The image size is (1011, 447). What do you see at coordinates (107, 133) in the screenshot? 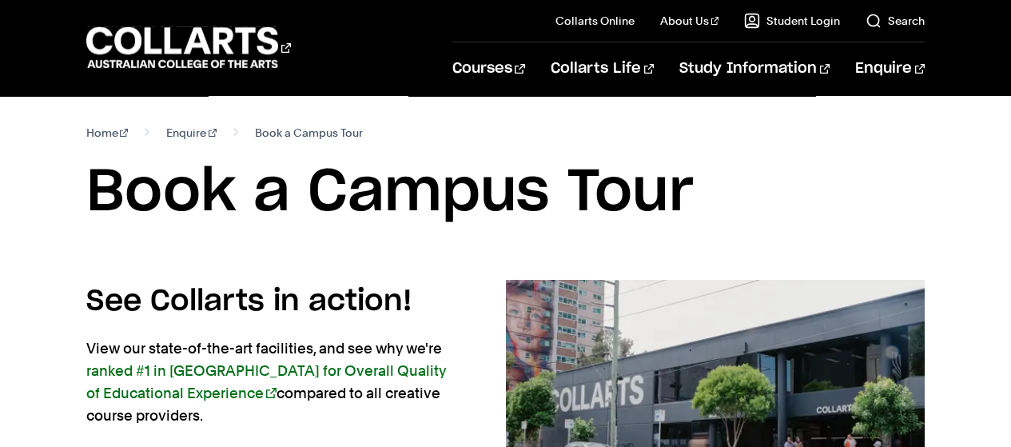
I see `a: Home` at bounding box center [107, 133].